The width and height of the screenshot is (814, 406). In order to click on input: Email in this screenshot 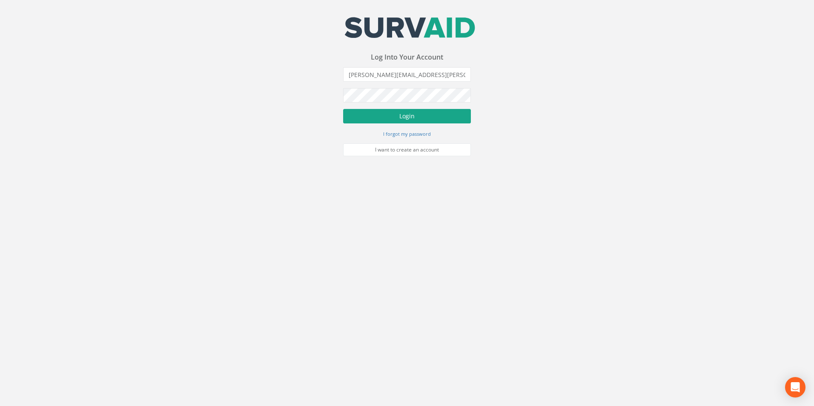, I will do `click(407, 75)`.